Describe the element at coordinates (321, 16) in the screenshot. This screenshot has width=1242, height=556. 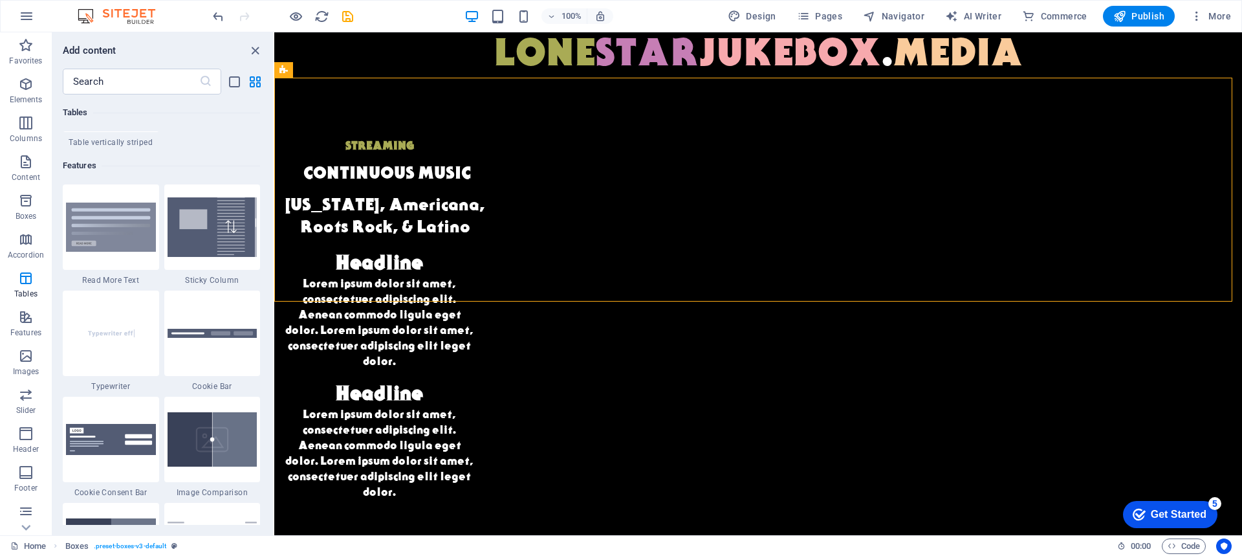
I see `i: Reload page` at that location.